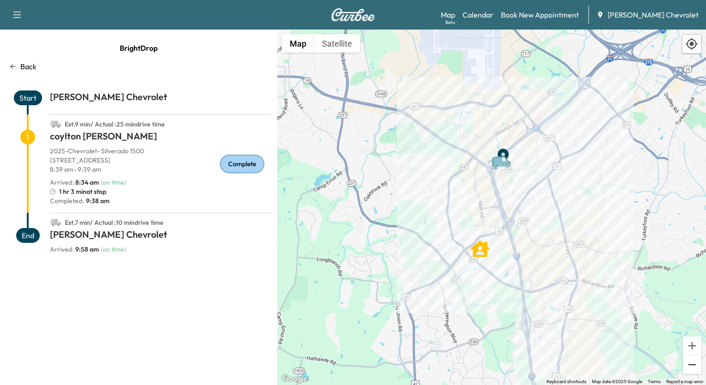  I want to click on span: Start, so click(28, 98).